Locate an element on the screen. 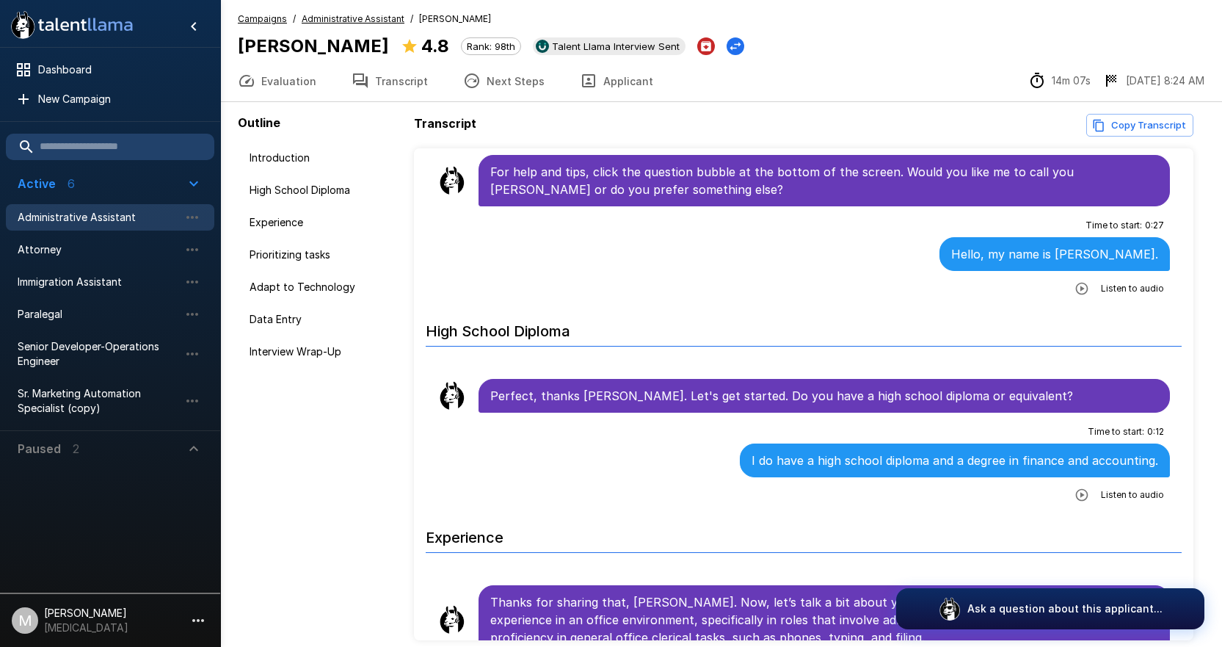  div: Interview Wrap-Up is located at coordinates (323, 352).